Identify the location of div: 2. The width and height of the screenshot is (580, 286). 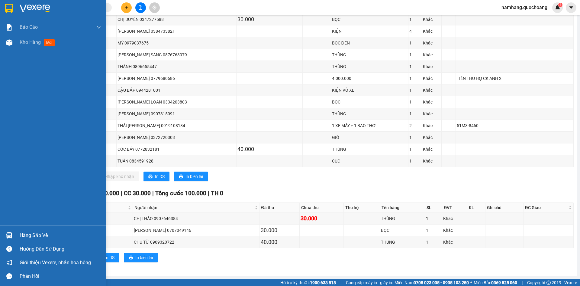
(415, 125).